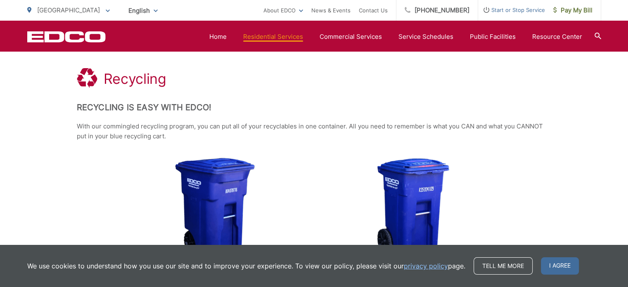 The height and width of the screenshot is (287, 628). What do you see at coordinates (314, 107) in the screenshot?
I see `h2: Recycling is Easy with EDCO!` at bounding box center [314, 107].